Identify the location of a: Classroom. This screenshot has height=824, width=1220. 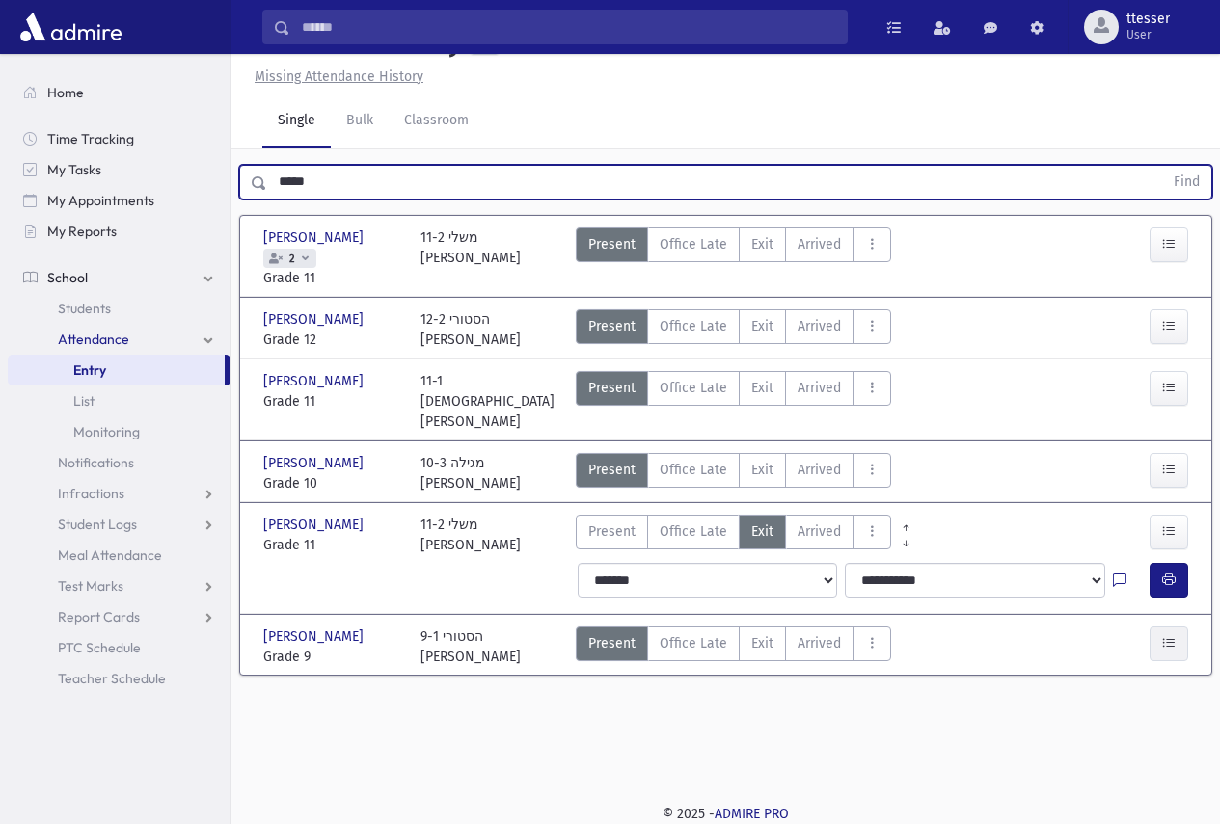
(436, 121).